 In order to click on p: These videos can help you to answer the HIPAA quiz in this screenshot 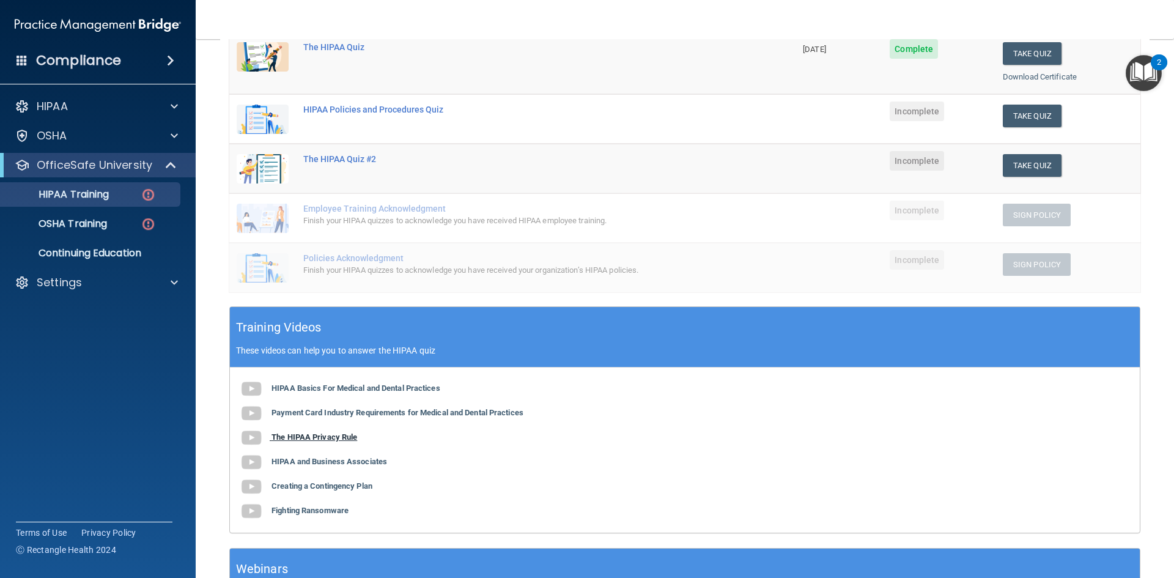, I will do `click(685, 350)`.